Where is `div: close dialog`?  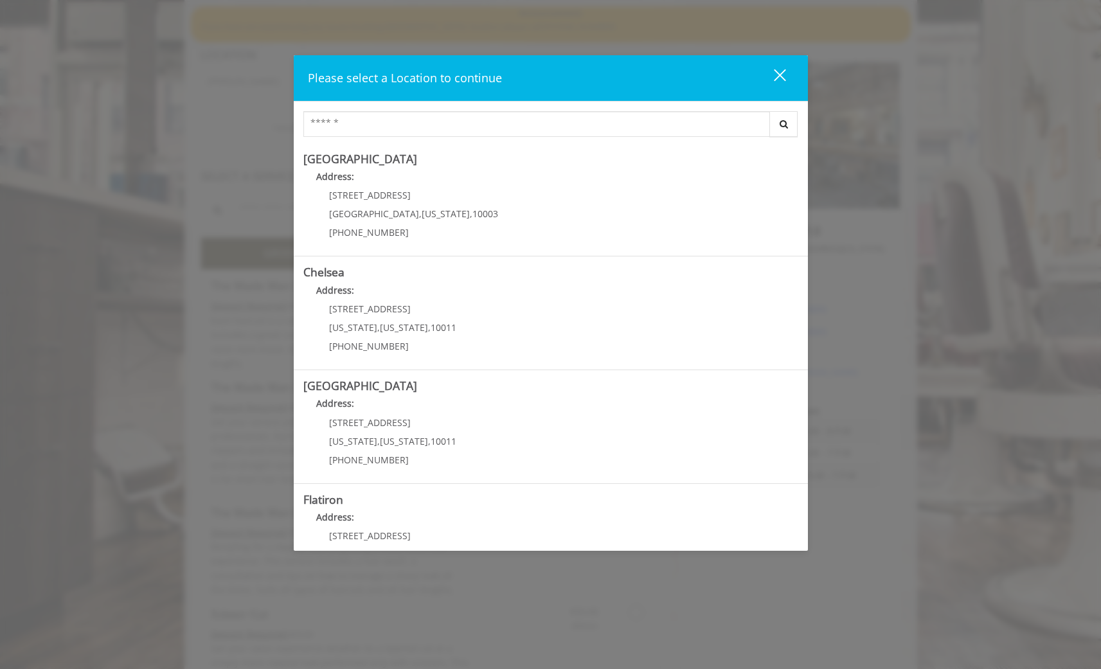 div: close dialog is located at coordinates (772, 78).